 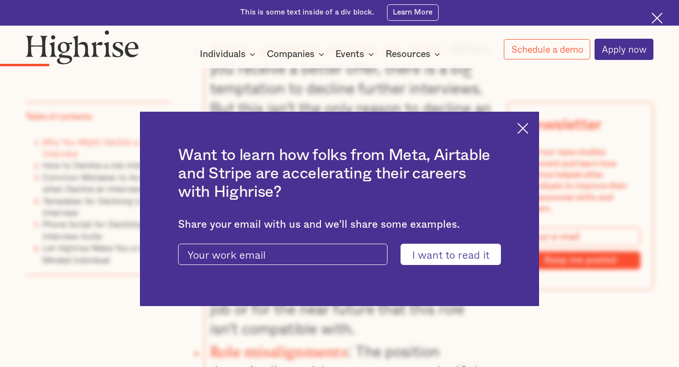 What do you see at coordinates (451, 254) in the screenshot?
I see `input: I want to read it` at bounding box center [451, 254].